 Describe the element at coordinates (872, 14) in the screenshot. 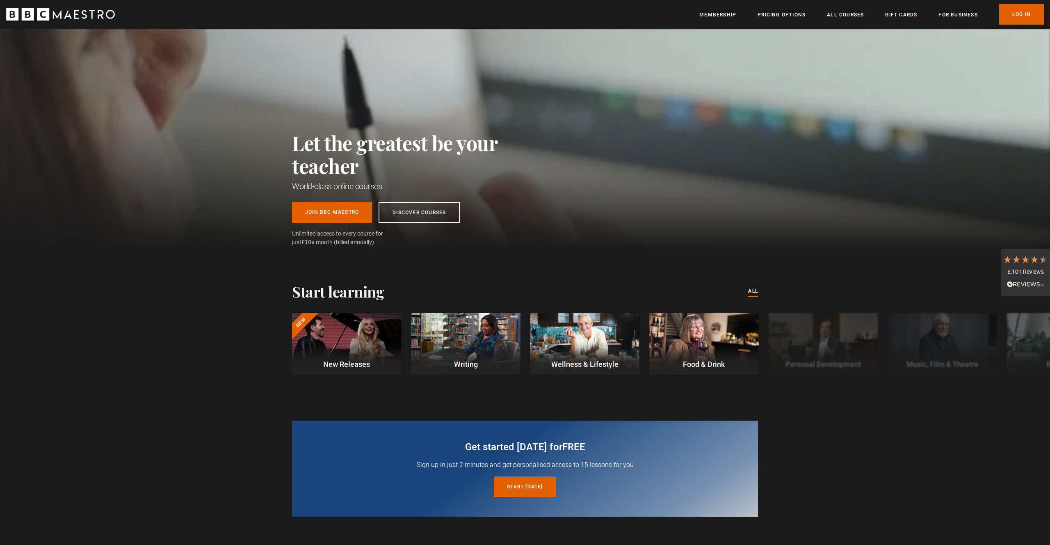

I see `nav: Primary` at that location.